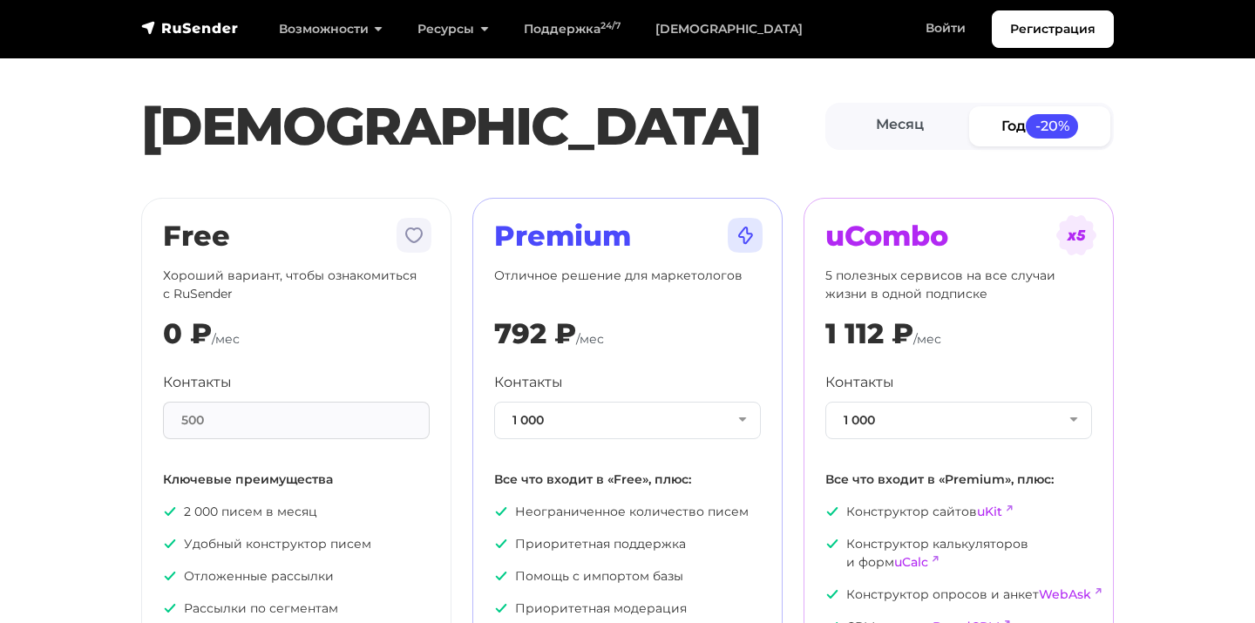 This screenshot has height=623, width=1255. What do you see at coordinates (296, 285) in the screenshot?
I see `p: Хороший вариант, чтобы ознакомиться с RuSender` at bounding box center [296, 285].